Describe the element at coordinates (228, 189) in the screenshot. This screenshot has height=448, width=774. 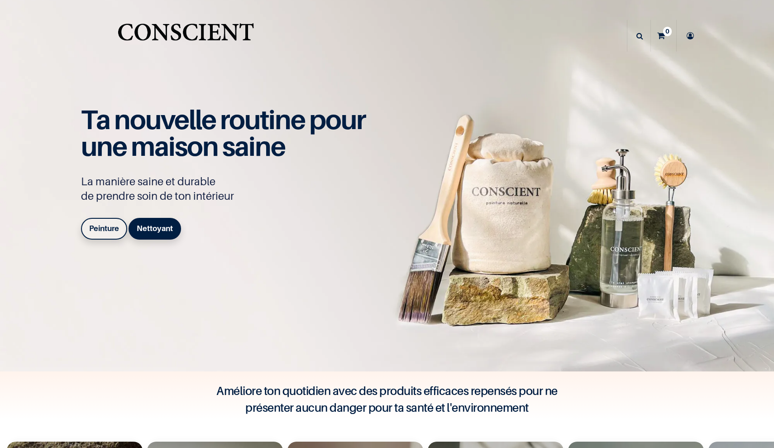
I see `p: La manière saine et durable de prendre soin de ton intérieur` at that location.